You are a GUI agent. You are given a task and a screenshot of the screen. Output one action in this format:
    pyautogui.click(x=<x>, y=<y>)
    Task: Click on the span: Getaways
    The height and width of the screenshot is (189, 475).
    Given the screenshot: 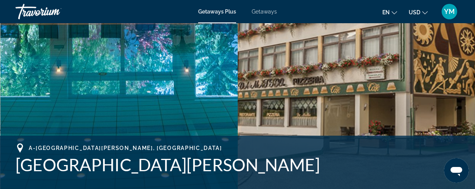 What is the action you would take?
    pyautogui.click(x=264, y=12)
    